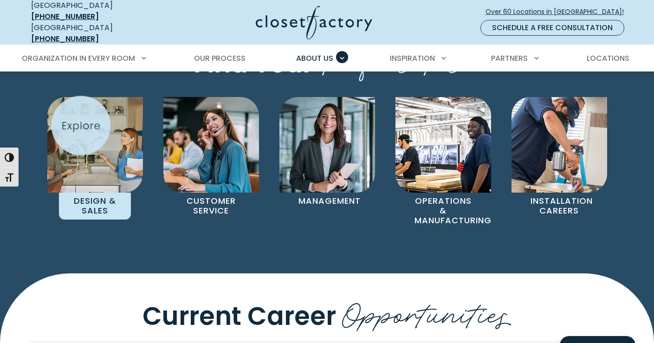 This screenshot has width=654, height=343. I want to click on span: Partners, so click(509, 58).